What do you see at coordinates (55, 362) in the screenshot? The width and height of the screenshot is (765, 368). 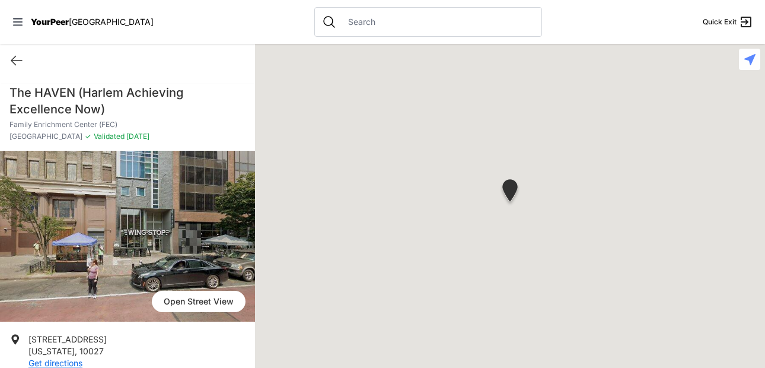 I see `a: Get directions` at bounding box center [55, 362].